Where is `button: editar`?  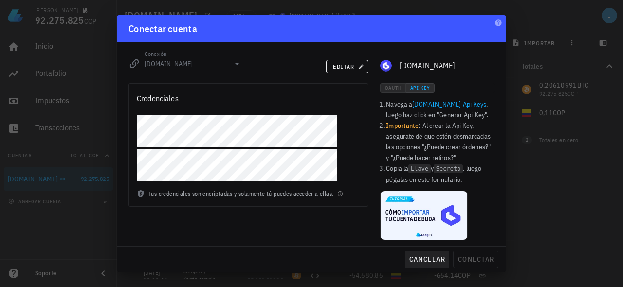 button: editar is located at coordinates (347, 67).